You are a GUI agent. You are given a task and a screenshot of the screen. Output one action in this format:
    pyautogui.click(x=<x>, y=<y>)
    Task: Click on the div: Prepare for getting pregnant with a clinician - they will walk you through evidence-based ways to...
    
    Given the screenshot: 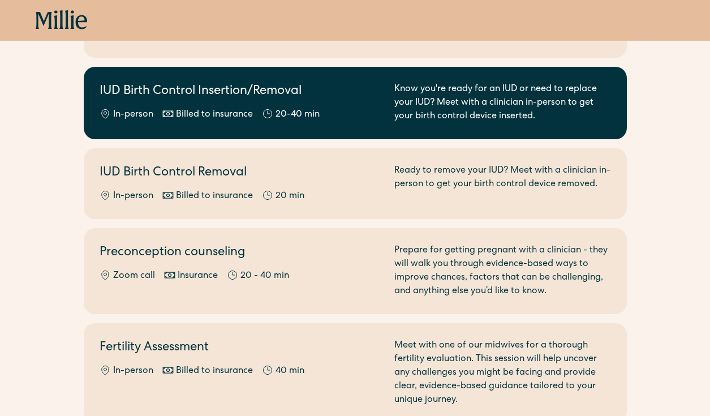 What is the action you would take?
    pyautogui.click(x=502, y=271)
    